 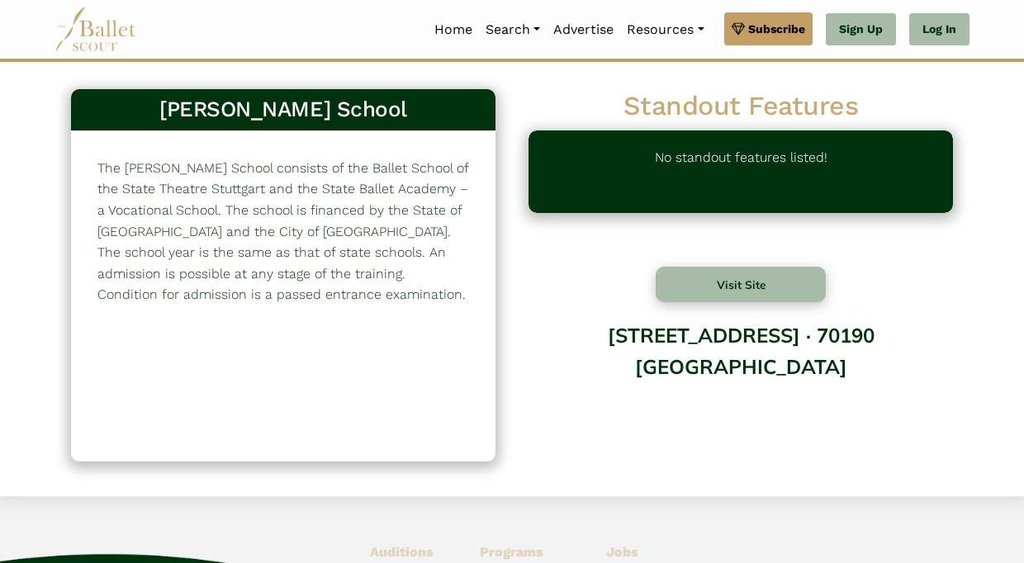 I want to click on a: Log In, so click(x=939, y=30).